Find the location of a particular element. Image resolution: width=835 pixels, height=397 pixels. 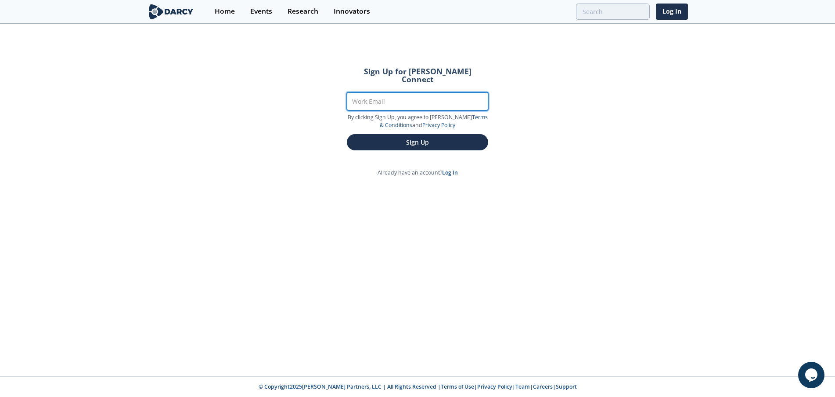

a: Terms & Conditions is located at coordinates (434, 121).